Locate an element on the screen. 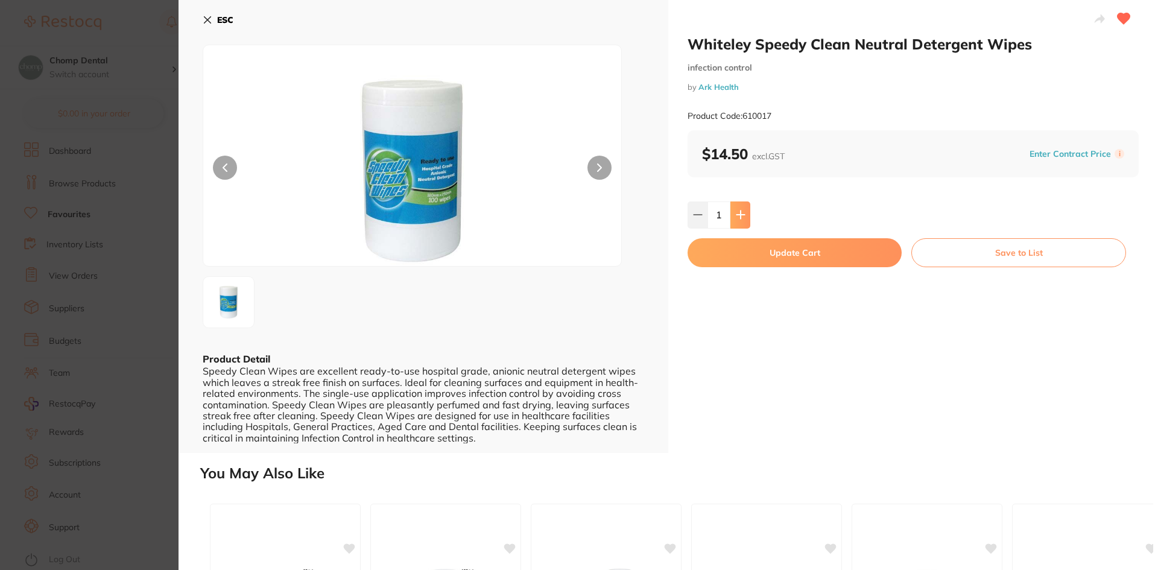 The width and height of the screenshot is (1158, 570). button: Save to List is located at coordinates (1018, 253).